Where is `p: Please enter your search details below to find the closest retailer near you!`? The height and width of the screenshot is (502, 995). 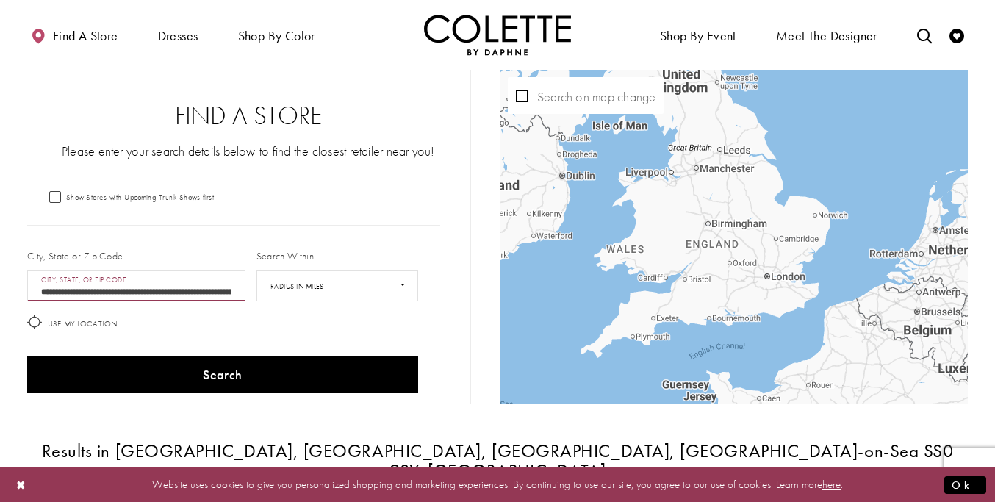
p: Please enter your search details below to find the closest retailer near you! is located at coordinates (248, 151).